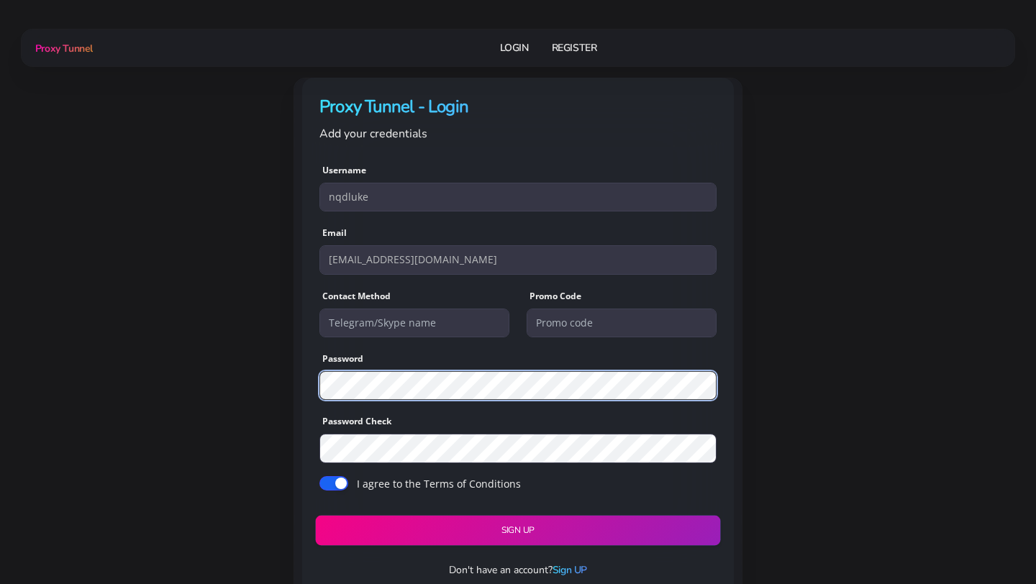 The width and height of the screenshot is (1036, 584). I want to click on label: Promo Code, so click(556, 297).